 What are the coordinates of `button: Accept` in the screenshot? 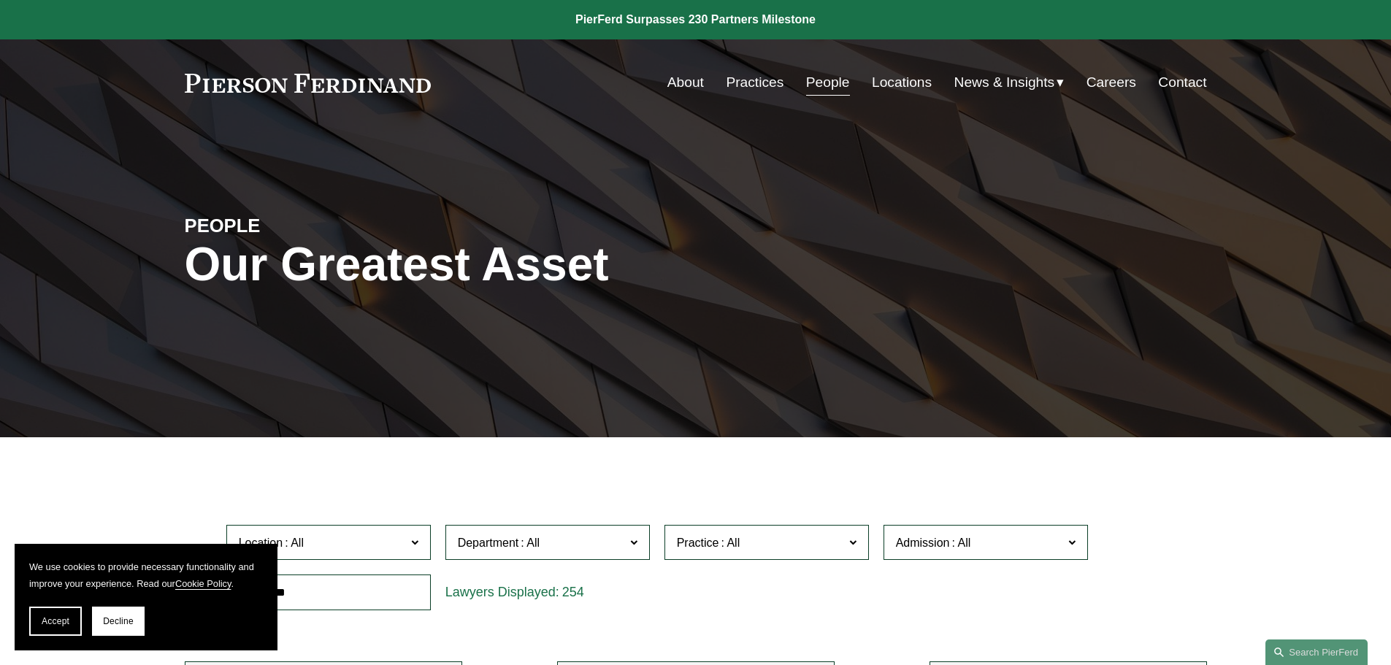 It's located at (55, 621).